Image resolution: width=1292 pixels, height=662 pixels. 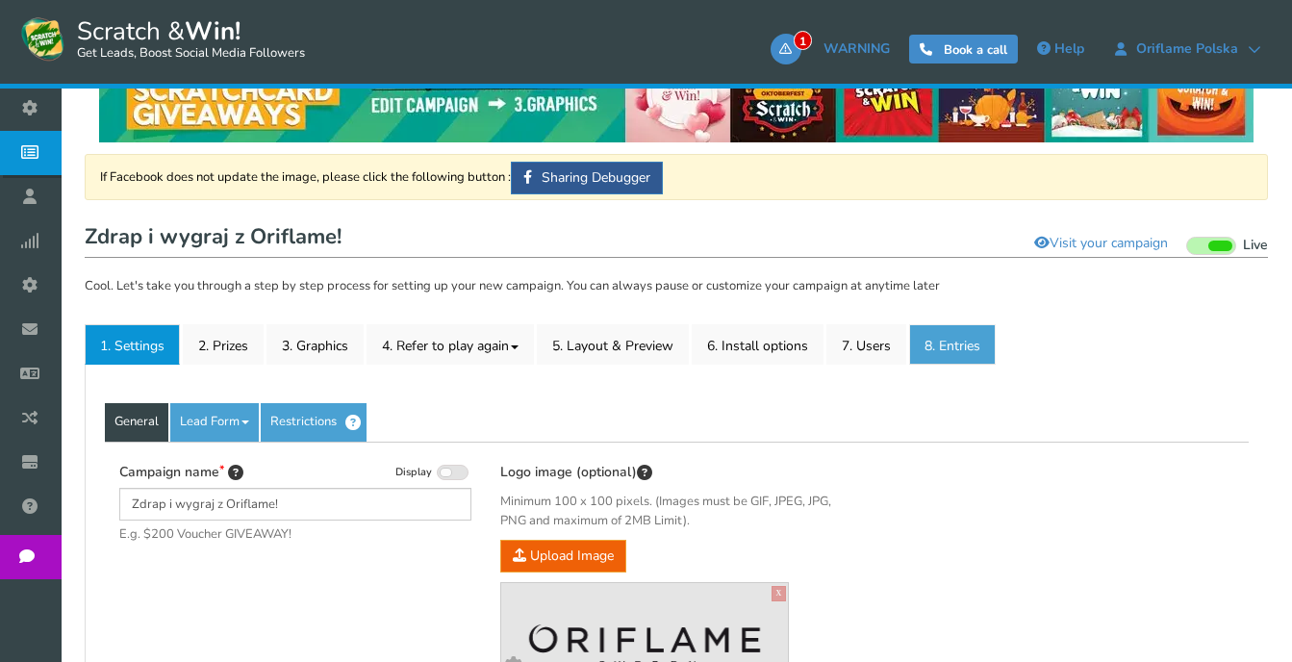 I want to click on span: Minimum 100 x 100 pixels. (Images must be GIF, JPEG, JPG, PNG and maximum of 2MB Limit)., so click(x=676, y=511).